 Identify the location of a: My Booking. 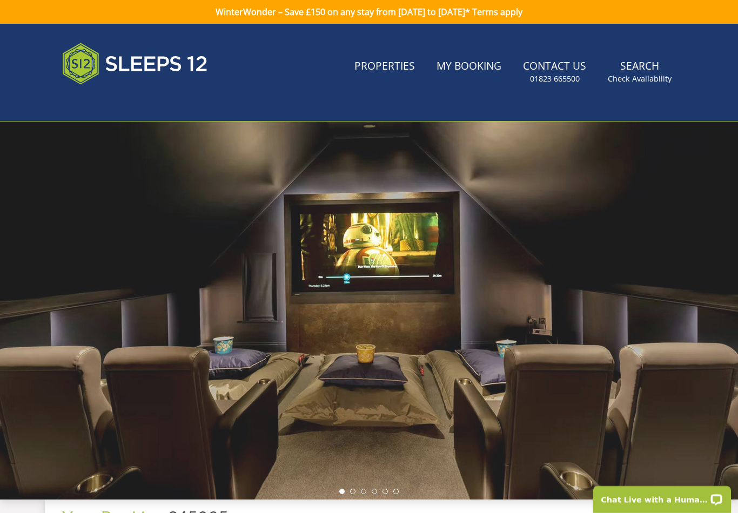
(469, 66).